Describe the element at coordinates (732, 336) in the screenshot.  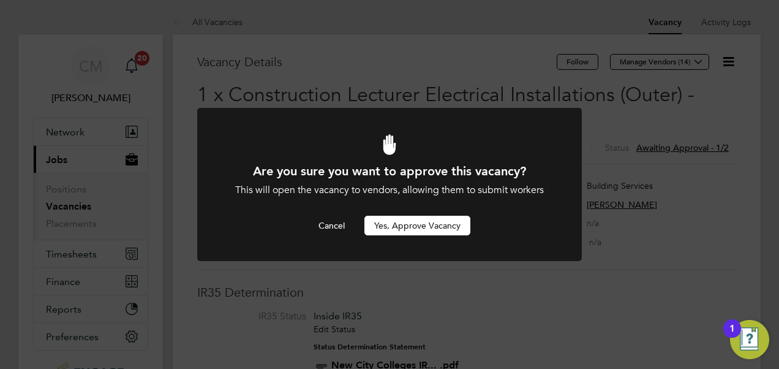
I see `div: 1` at that location.